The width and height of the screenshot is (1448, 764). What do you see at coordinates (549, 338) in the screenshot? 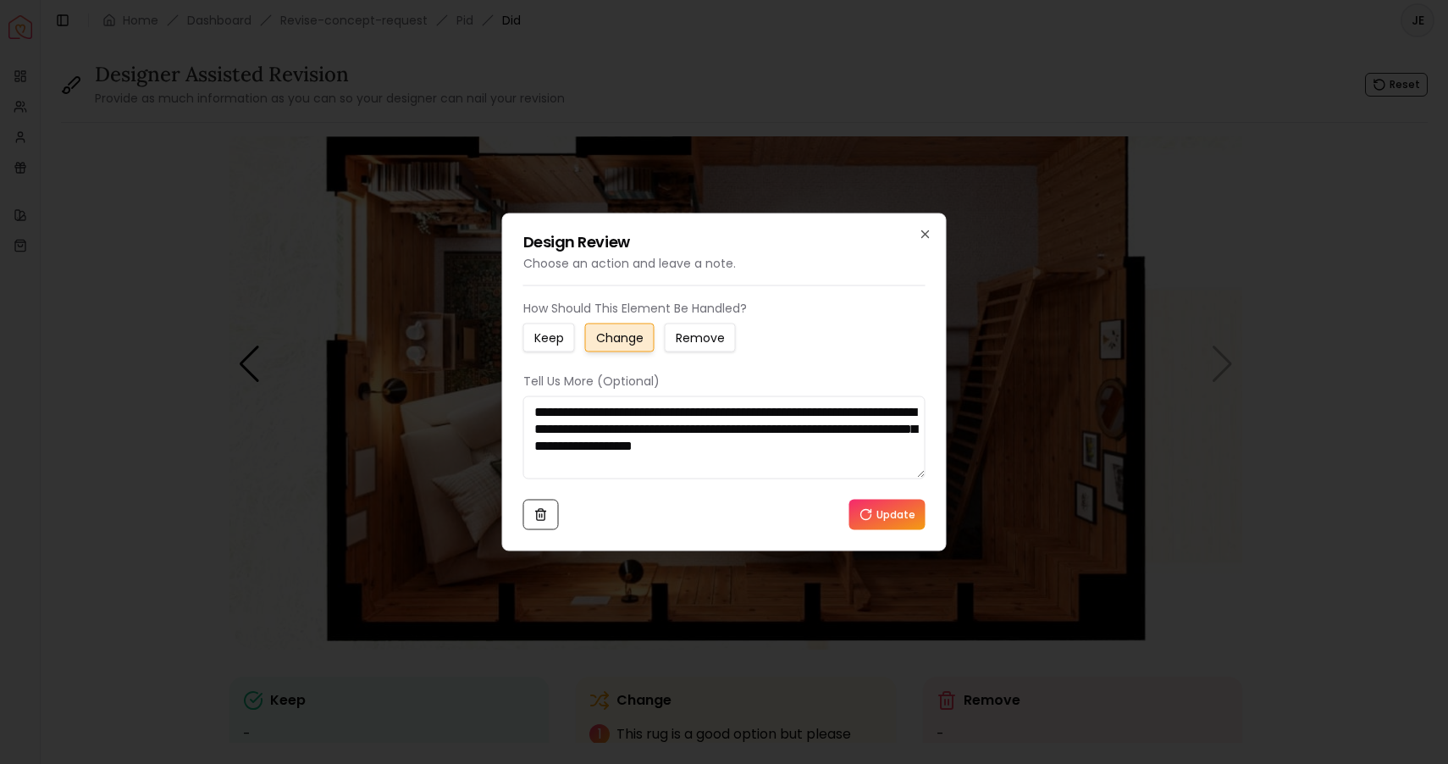
I see `small: Keep` at bounding box center [549, 338].